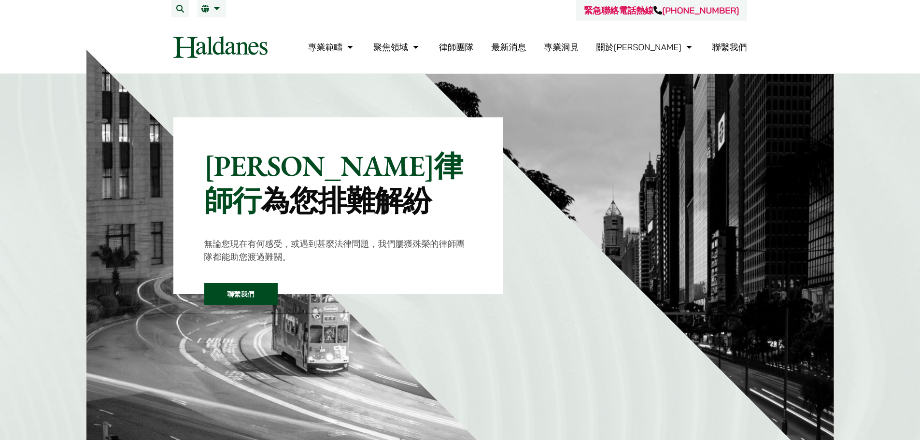 The height and width of the screenshot is (440, 920). Describe the element at coordinates (220, 47) in the screenshot. I see `img: Logo of Haldanes` at that location.